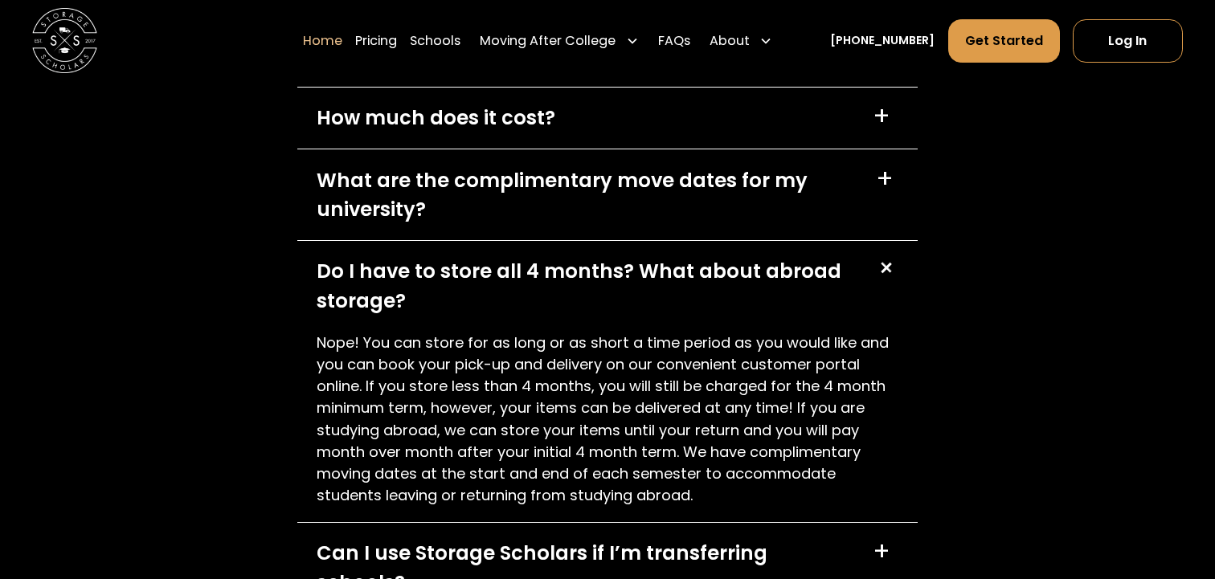 This screenshot has height=579, width=1215. I want to click on a: Get Started, so click(1004, 40).